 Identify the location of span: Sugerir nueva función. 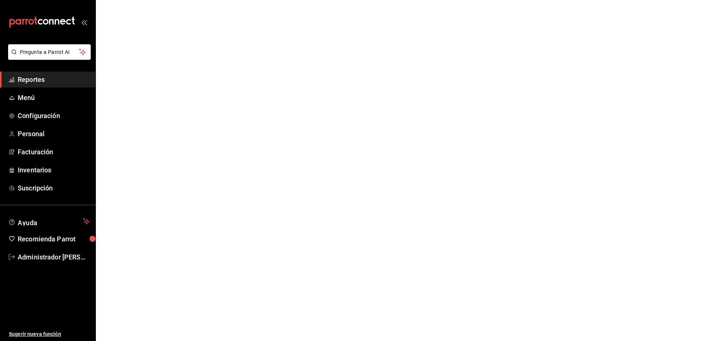
(49, 334).